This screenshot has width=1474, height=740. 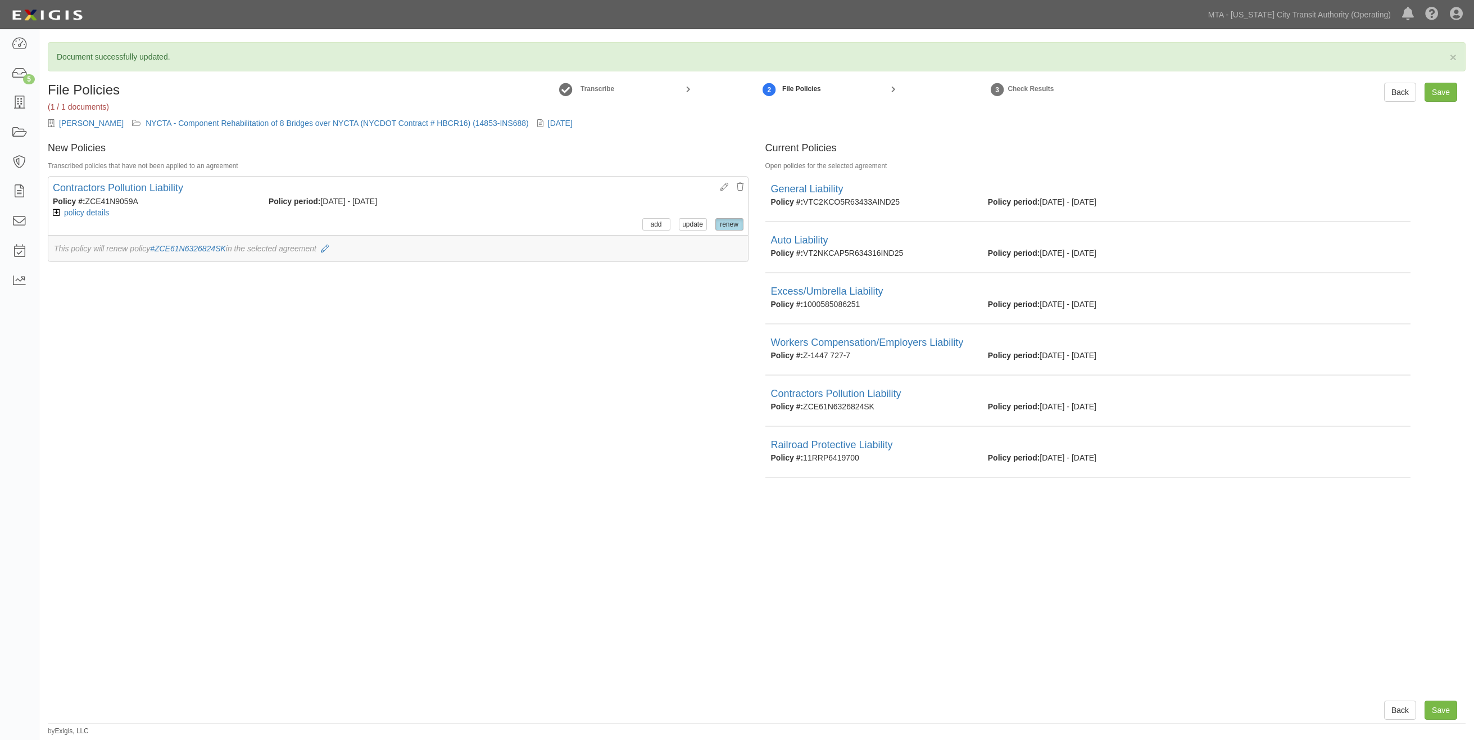 I want to click on small: Transcribed policies that have not been applied to an agreement, so click(x=143, y=166).